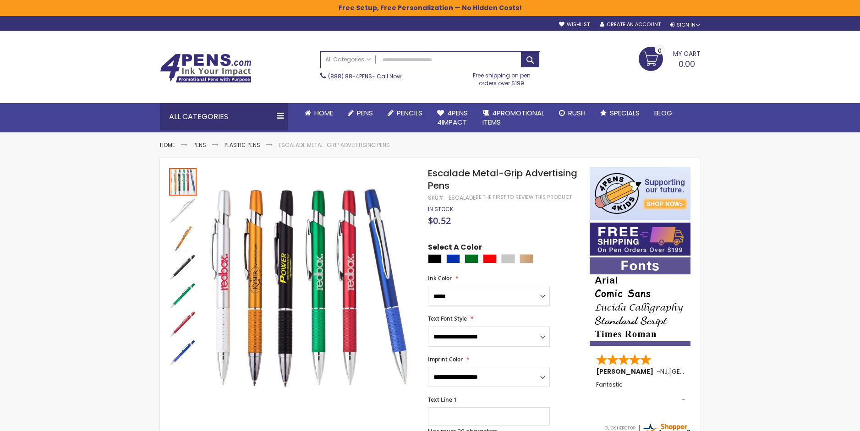 Image resolution: width=860 pixels, height=431 pixels. I want to click on span: Text Font Style, so click(447, 318).